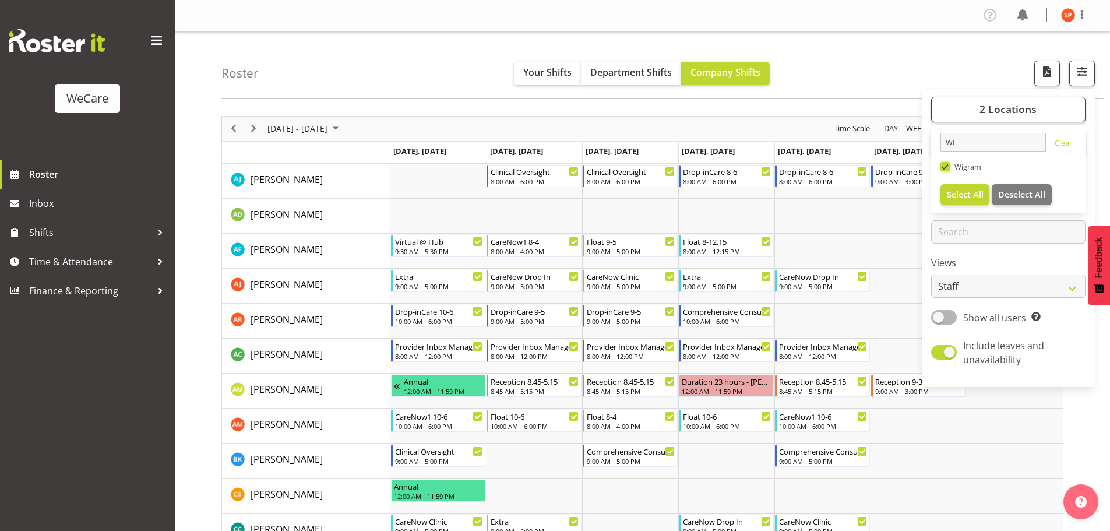  Describe the element at coordinates (823, 171) in the screenshot. I see `div: Drop-inCare 8-6` at that location.